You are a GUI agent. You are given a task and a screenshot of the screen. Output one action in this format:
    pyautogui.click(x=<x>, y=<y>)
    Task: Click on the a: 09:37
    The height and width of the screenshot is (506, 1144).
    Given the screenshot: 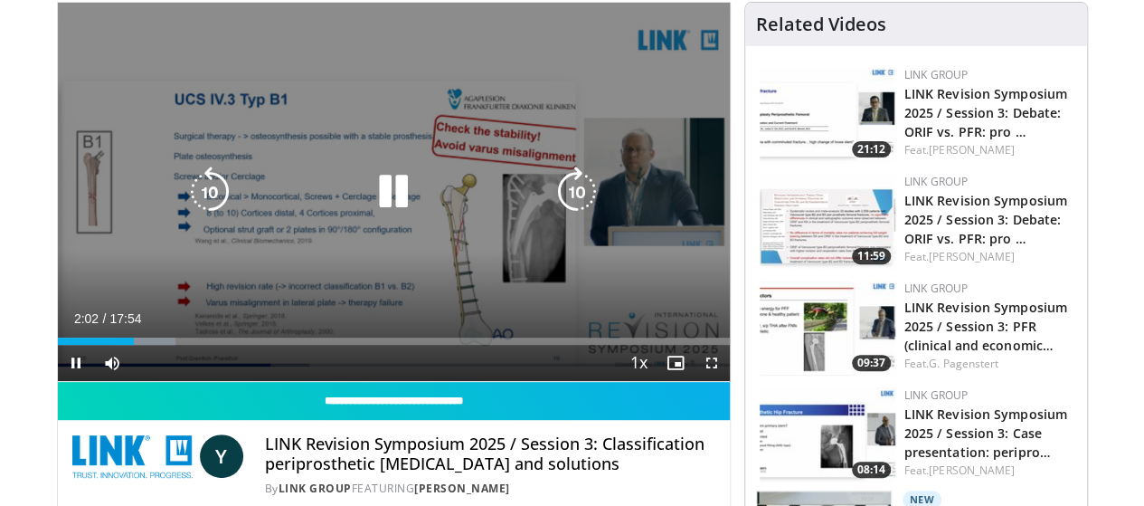 What is the action you would take?
    pyautogui.click(x=827, y=327)
    